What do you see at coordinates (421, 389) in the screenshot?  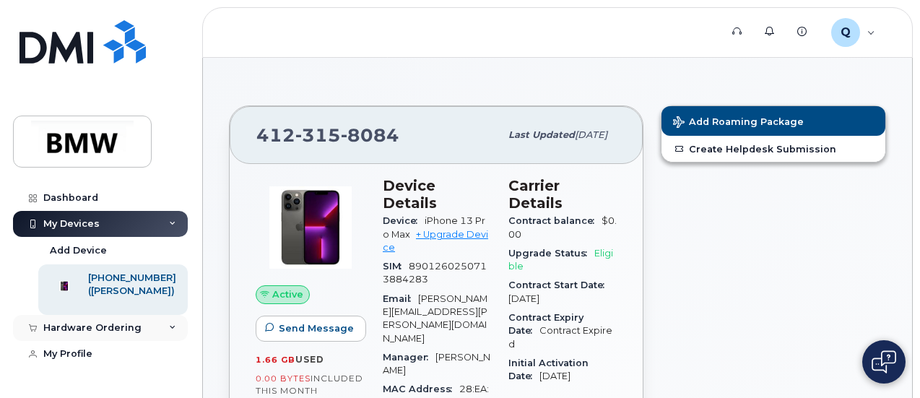 I see `span: MAC Address` at bounding box center [421, 389].